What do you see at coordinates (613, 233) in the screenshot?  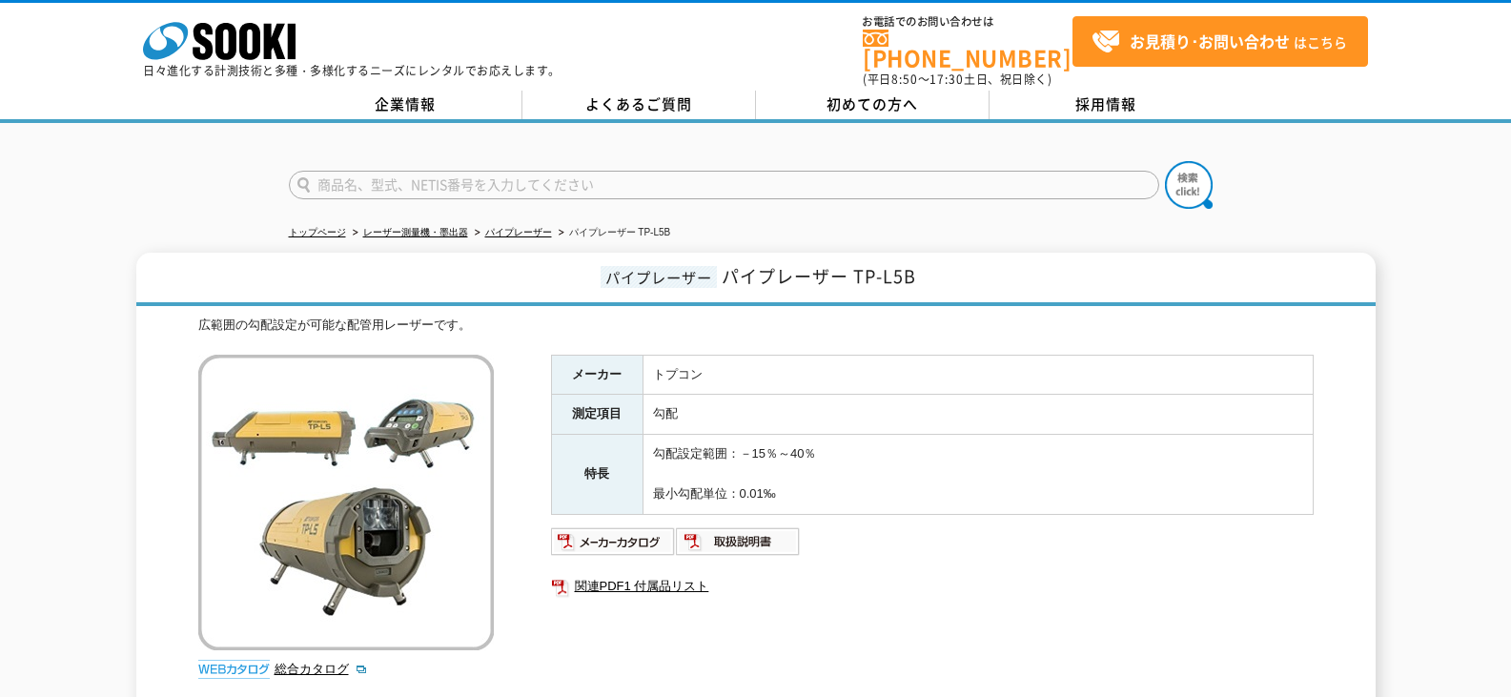 I see `li: パイプレーザー TP-L5B` at bounding box center [613, 233].